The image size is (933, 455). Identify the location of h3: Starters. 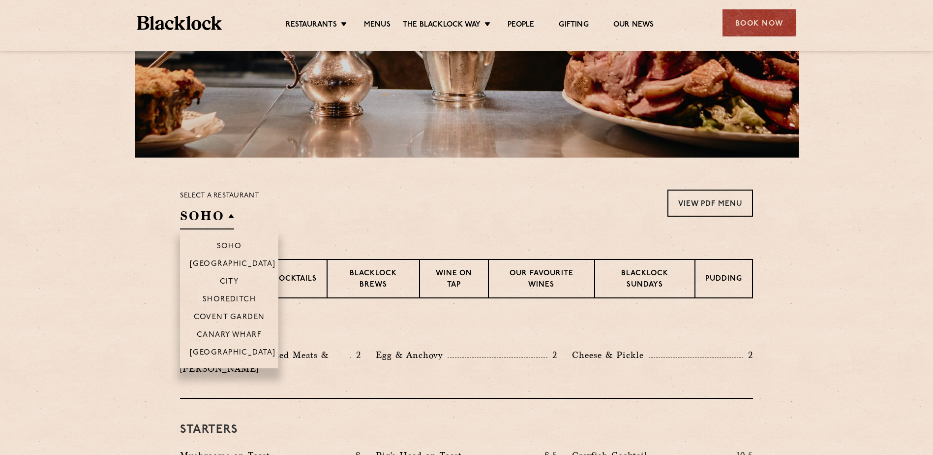
(466, 429).